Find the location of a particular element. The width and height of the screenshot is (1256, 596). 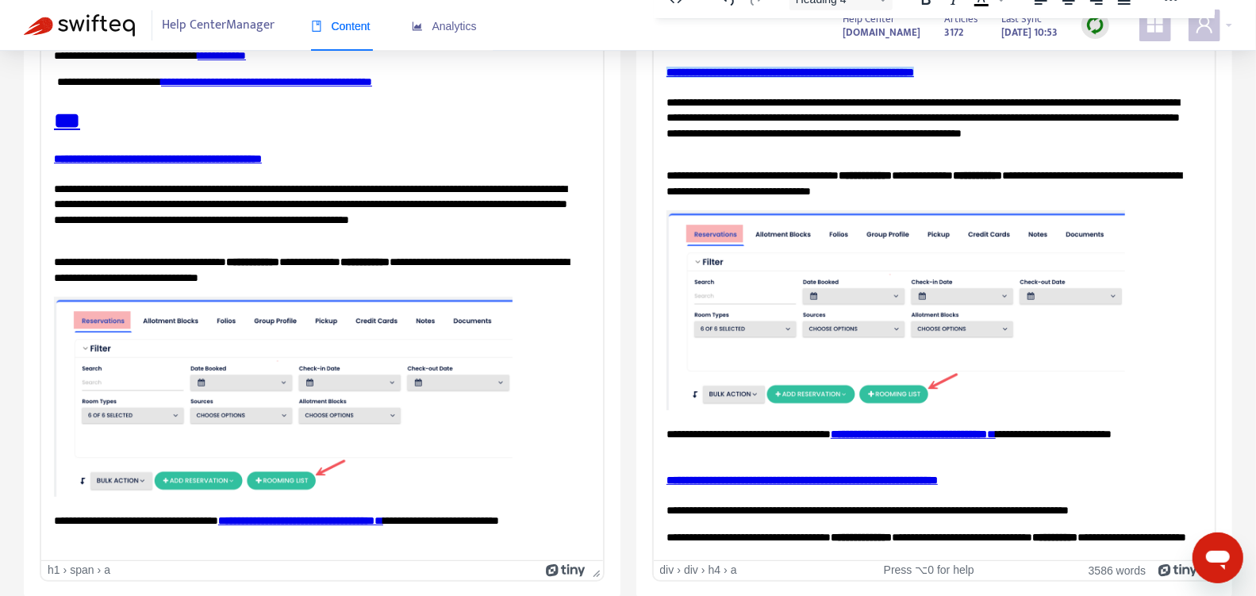

div: Press the Up and Down arrow keys to resize the editor. is located at coordinates (594, 570).